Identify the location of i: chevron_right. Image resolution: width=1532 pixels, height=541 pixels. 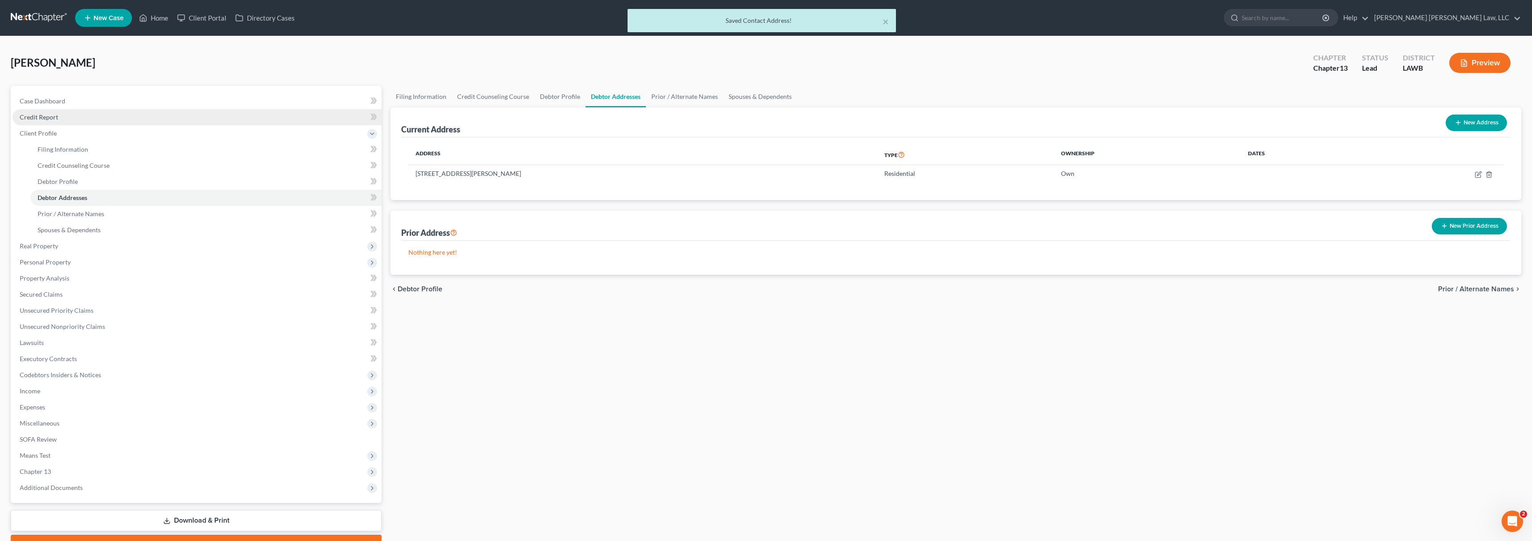
(1517, 289).